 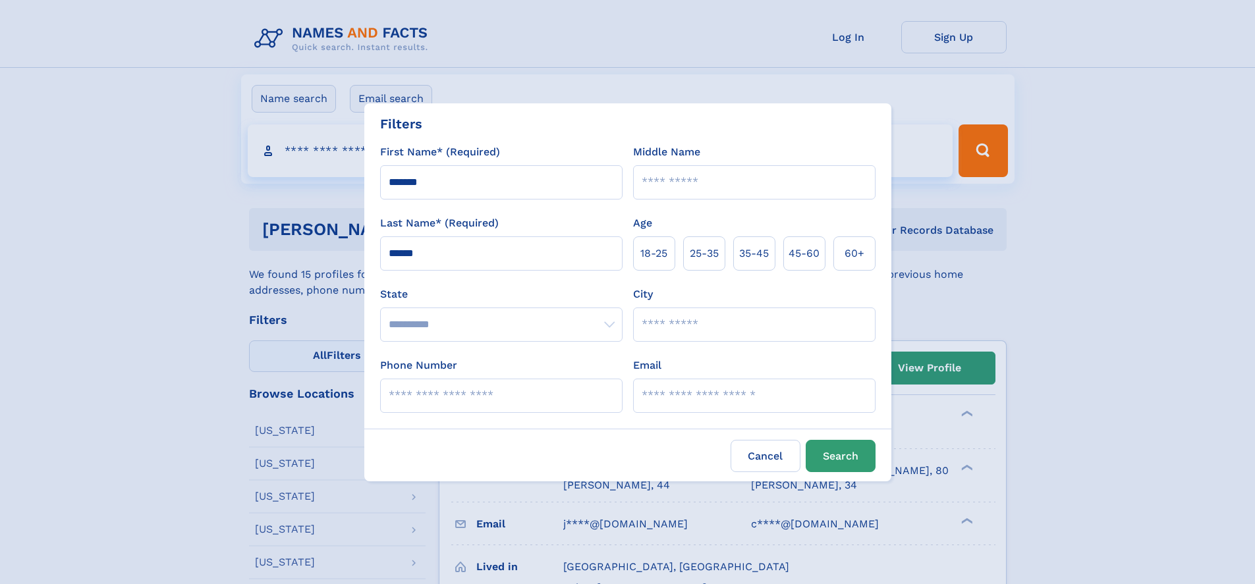 What do you see at coordinates (439, 223) in the screenshot?
I see `label: Last Name* (Required)` at bounding box center [439, 223].